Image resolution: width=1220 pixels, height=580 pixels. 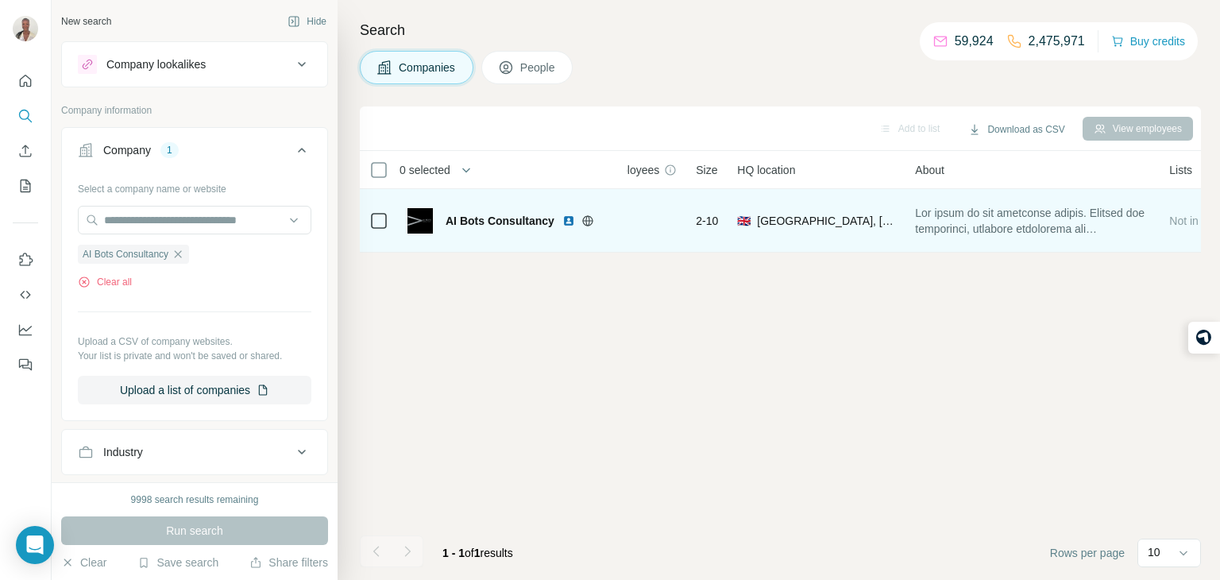 What do you see at coordinates (195, 452) in the screenshot?
I see `button: Industry` at bounding box center [195, 452].